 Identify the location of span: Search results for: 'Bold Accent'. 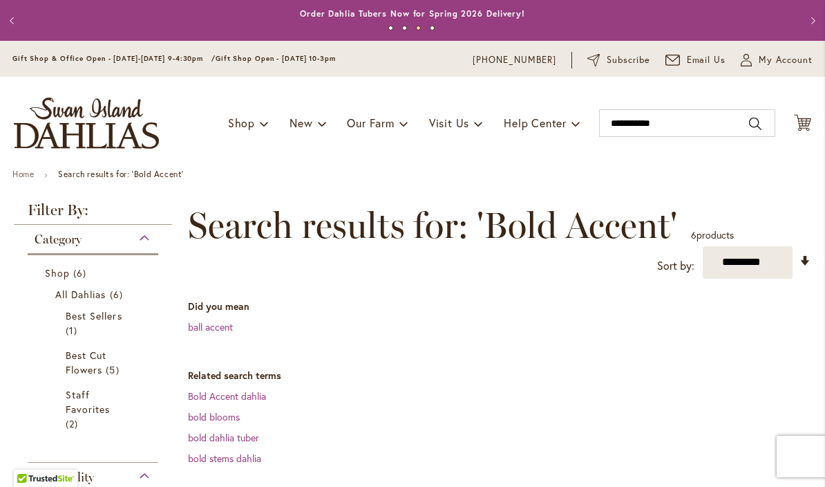
(433, 225).